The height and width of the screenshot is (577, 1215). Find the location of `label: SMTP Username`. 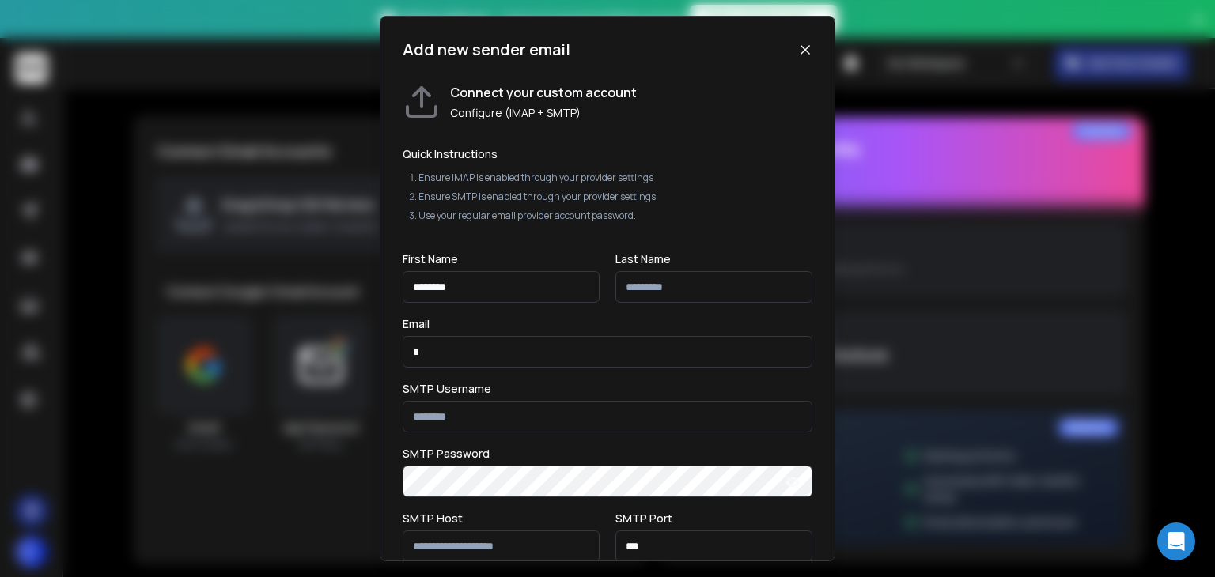

label: SMTP Username is located at coordinates (447, 389).